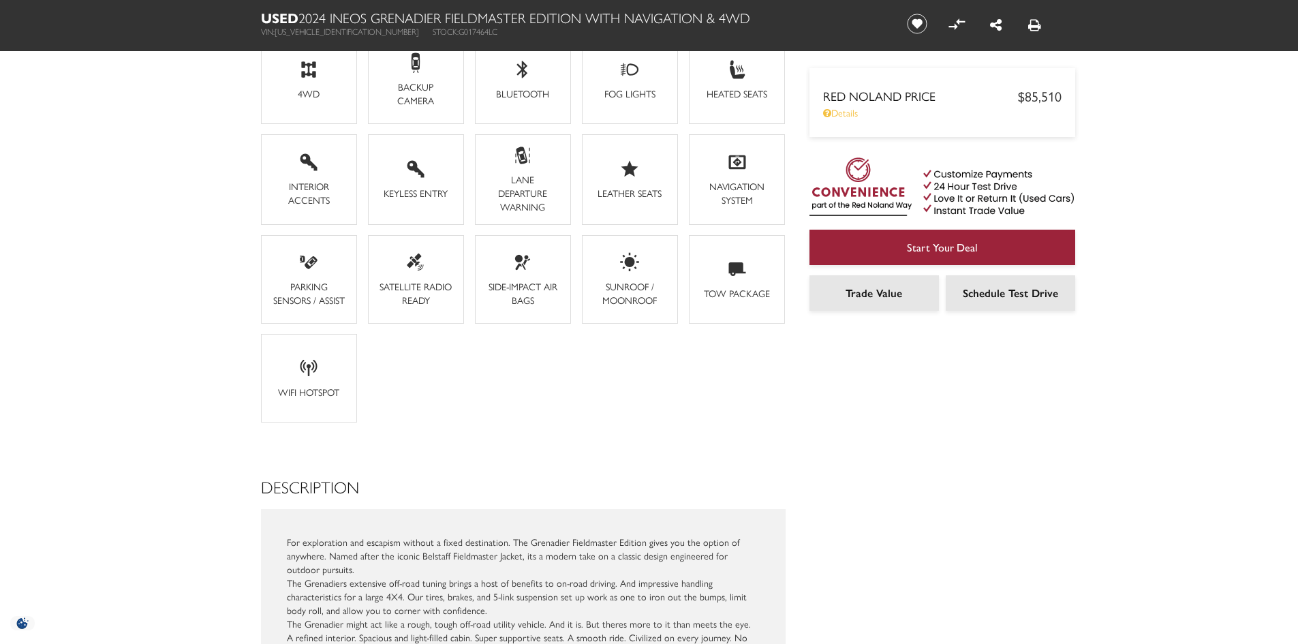  Describe the element at coordinates (1010, 293) in the screenshot. I see `a: Schedule Test Drive` at that location.